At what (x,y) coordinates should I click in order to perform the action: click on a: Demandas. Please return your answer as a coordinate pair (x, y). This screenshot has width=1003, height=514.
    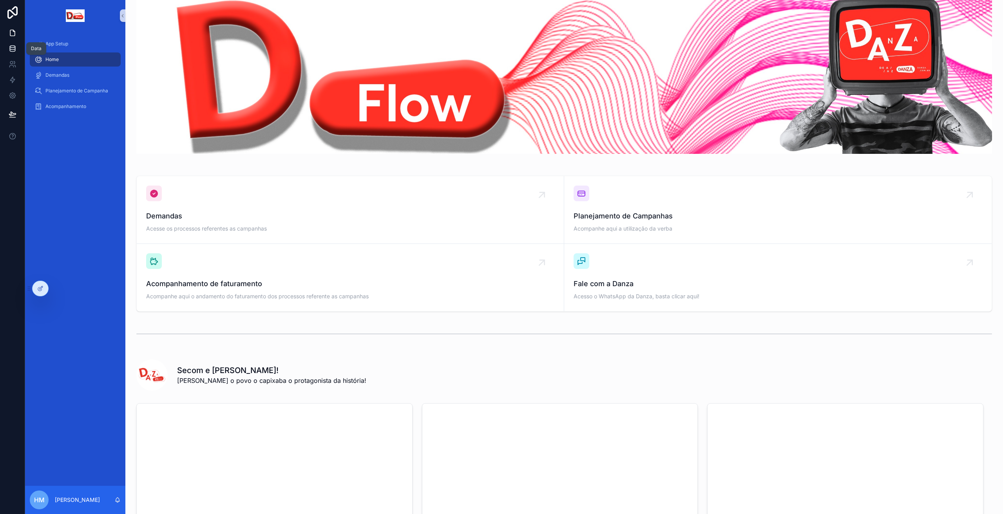
    Looking at the image, I should click on (75, 75).